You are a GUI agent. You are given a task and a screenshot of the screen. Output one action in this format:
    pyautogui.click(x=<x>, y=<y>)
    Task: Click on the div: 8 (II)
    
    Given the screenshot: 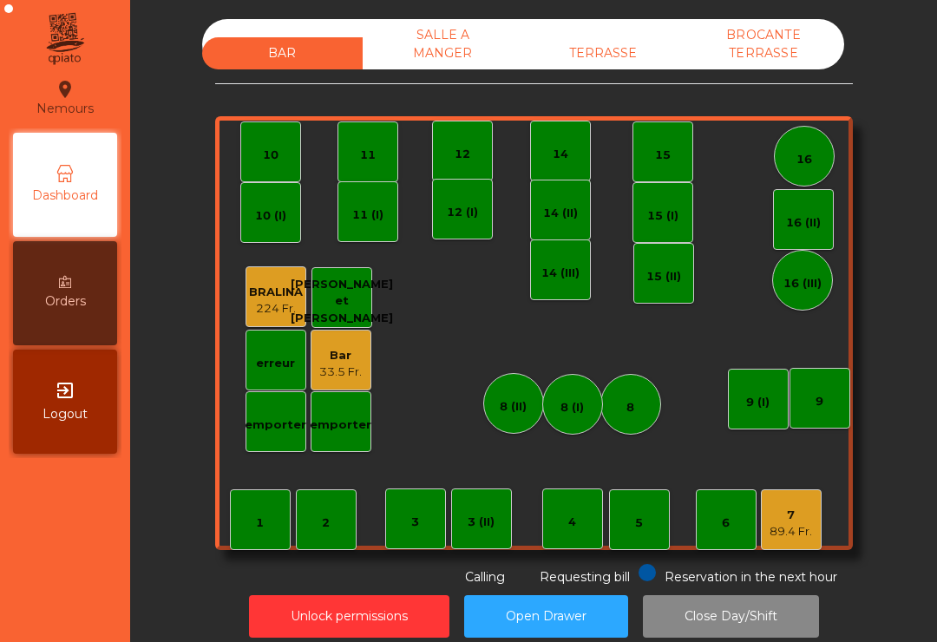 What is the action you would take?
    pyautogui.click(x=513, y=407)
    